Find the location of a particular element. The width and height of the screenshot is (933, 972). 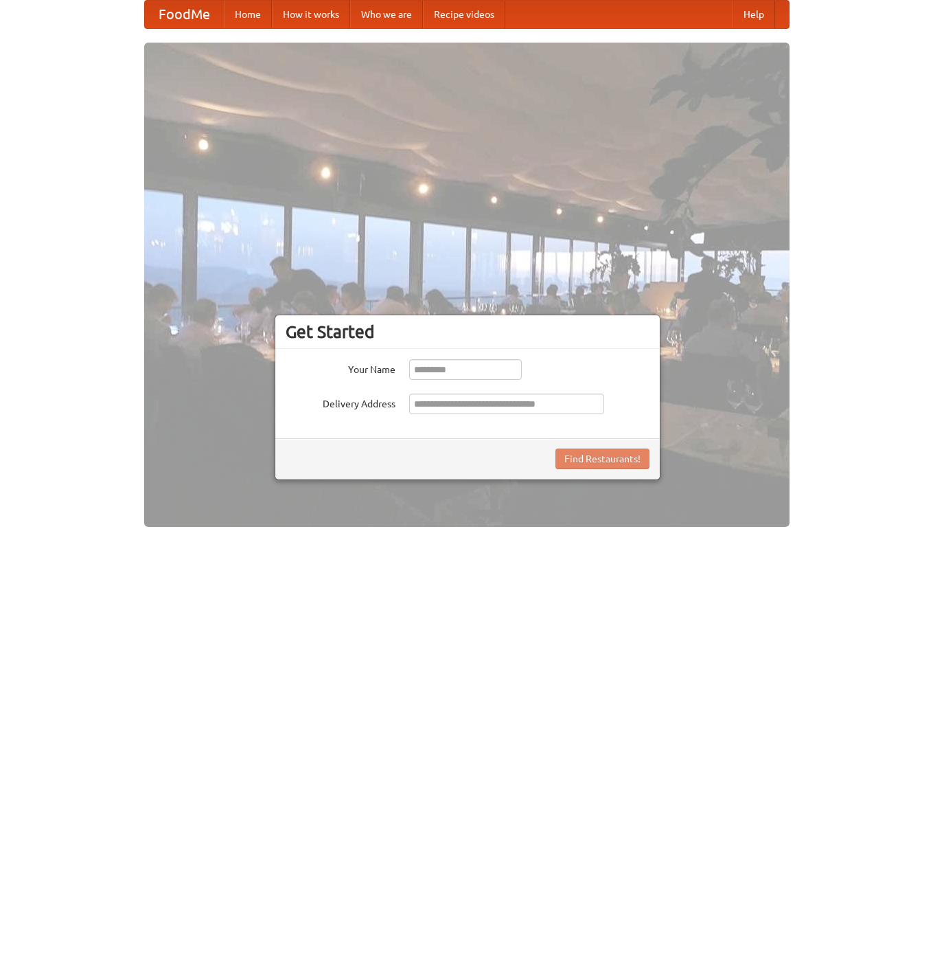

label: Your Name is located at coordinates (341, 367).